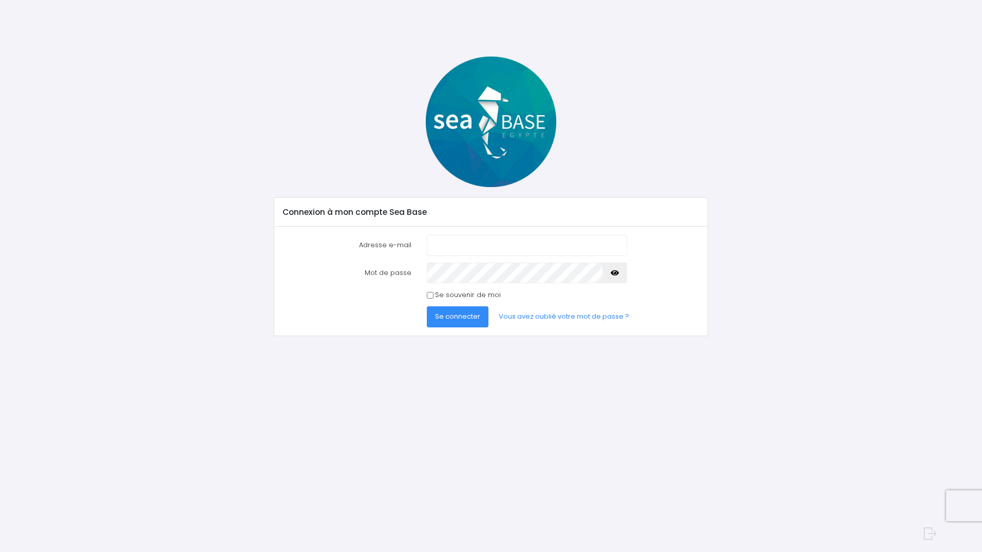 The width and height of the screenshot is (982, 552). Describe the element at coordinates (347, 245) in the screenshot. I see `label: Adresse e-mail` at that location.